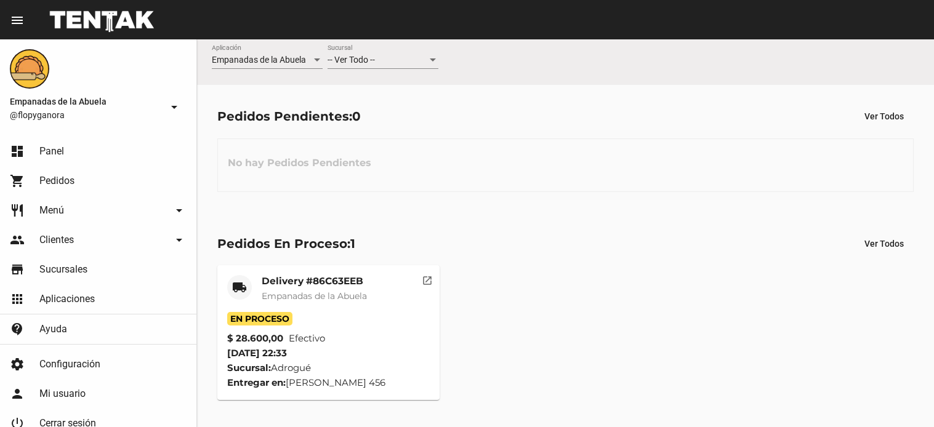 Image resolution: width=934 pixels, height=427 pixels. Describe the element at coordinates (70, 365) in the screenshot. I see `span: Configuración` at that location.